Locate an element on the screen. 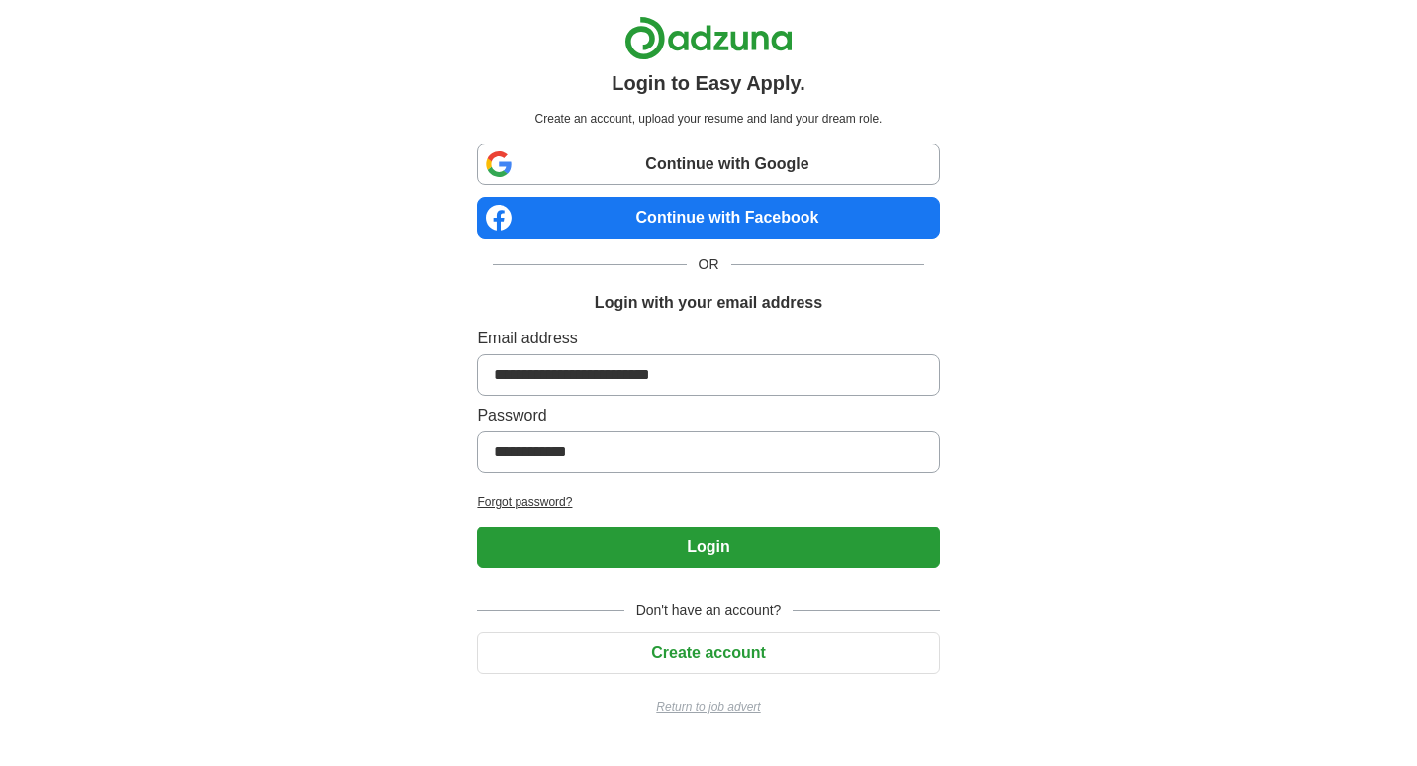 The width and height of the screenshot is (1417, 766). h2: Forgot password? is located at coordinates (707, 502).